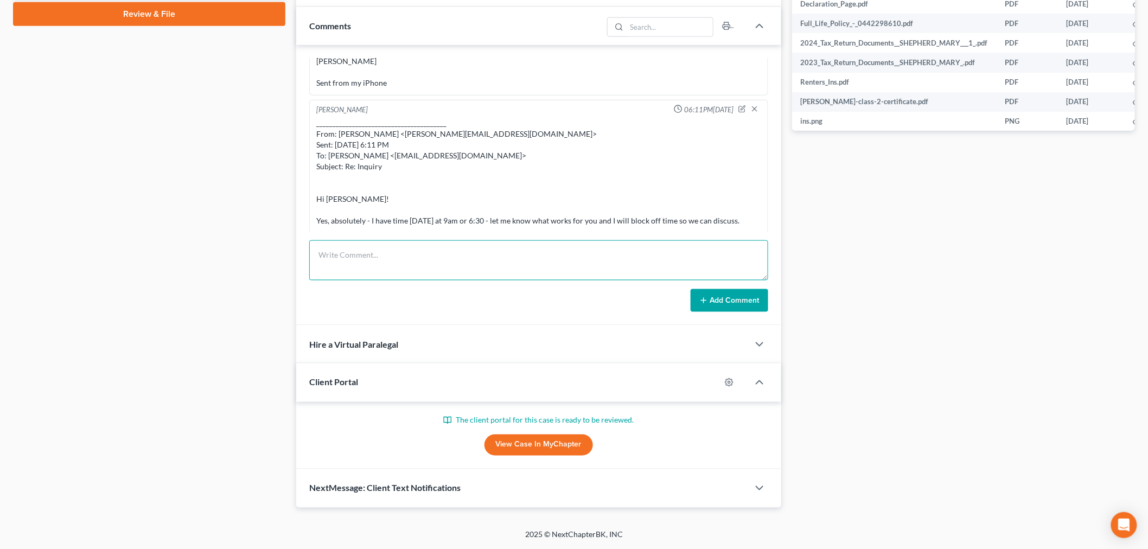  What do you see at coordinates (539, 445) in the screenshot?
I see `a: View Case in MyChapter` at bounding box center [539, 445].